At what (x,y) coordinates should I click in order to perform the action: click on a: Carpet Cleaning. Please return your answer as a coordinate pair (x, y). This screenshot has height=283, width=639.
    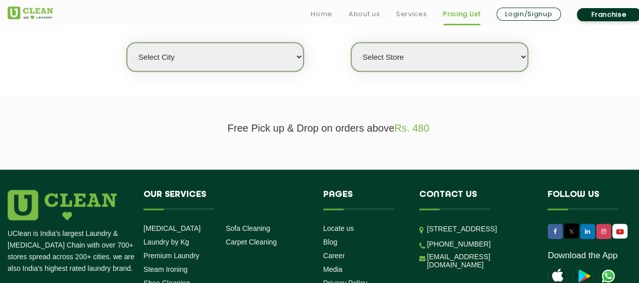
    Looking at the image, I should click on (251, 242).